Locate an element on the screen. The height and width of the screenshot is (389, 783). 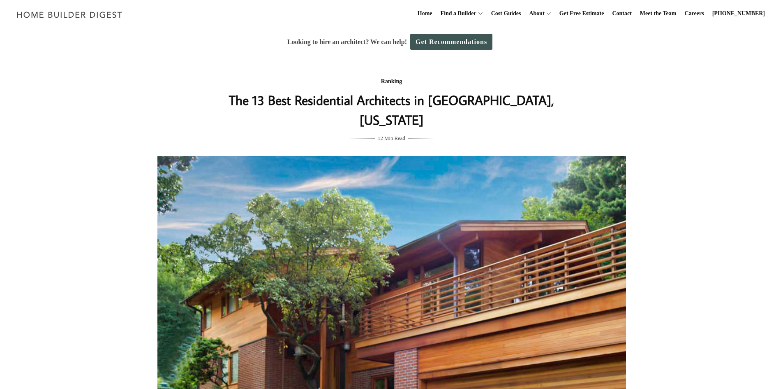
a: Cost Guides is located at coordinates (506, 14).